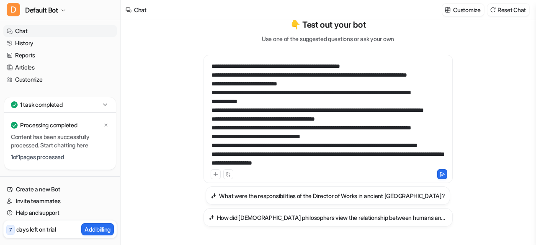 Image resolution: width=536 pixels, height=245 pixels. What do you see at coordinates (26, 100) in the screenshot?
I see `p: Integrations` at bounding box center [26, 100].